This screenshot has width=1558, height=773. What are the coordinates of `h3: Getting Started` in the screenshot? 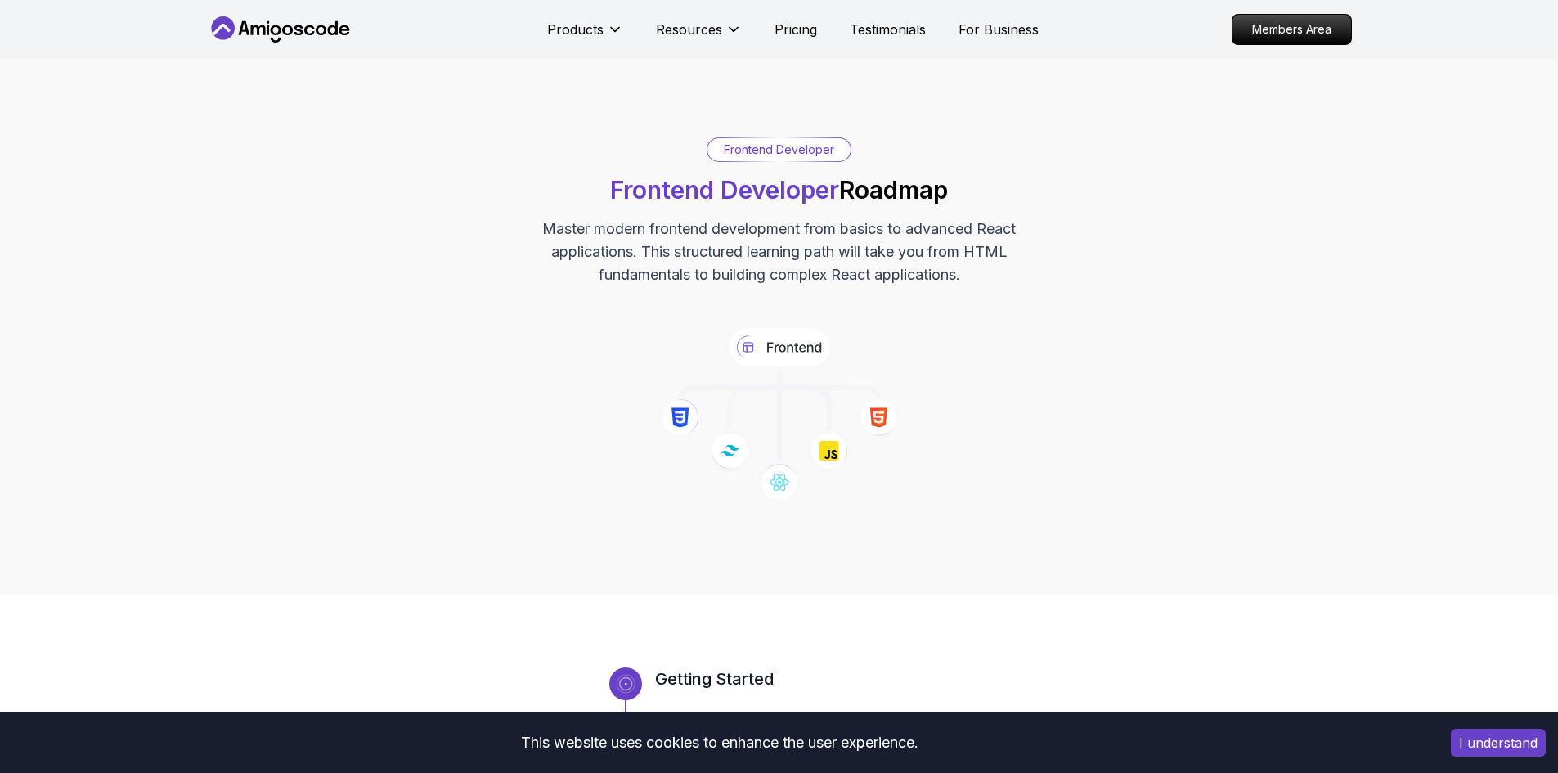 It's located at (979, 679).